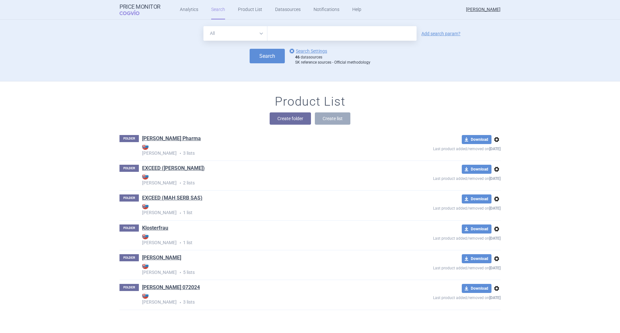 Image resolution: width=620 pixels, height=333 pixels. What do you see at coordinates (441, 34) in the screenshot?
I see `a: Add search param?` at bounding box center [441, 34].